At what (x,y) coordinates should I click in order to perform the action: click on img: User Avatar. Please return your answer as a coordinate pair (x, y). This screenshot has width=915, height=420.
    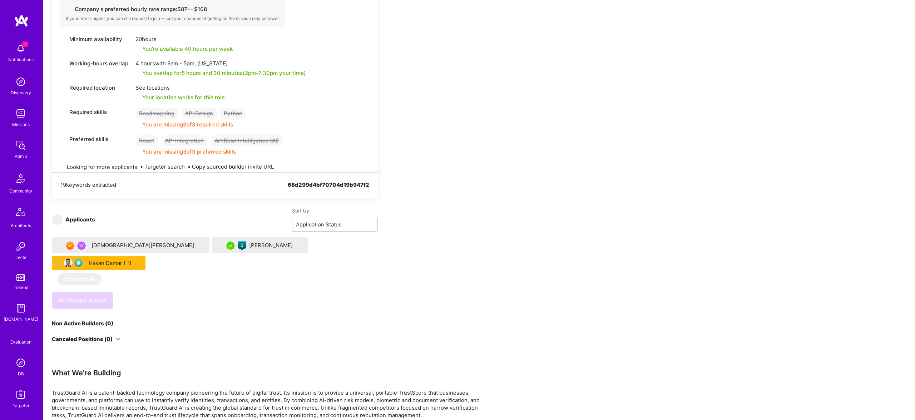
    Looking at the image, I should click on (68, 263).